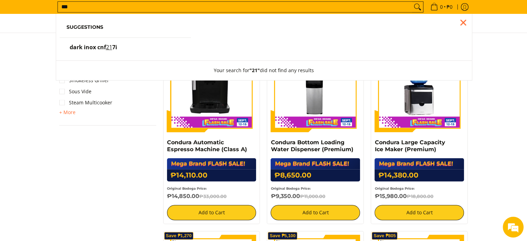 The image size is (527, 241). I want to click on span: dark inox cnf, so click(88, 47).